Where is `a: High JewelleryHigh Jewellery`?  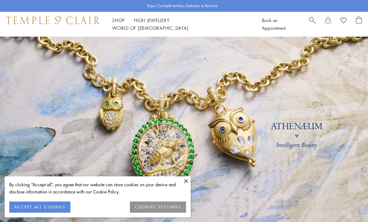
a: High JewelleryHigh Jewellery is located at coordinates (152, 20).